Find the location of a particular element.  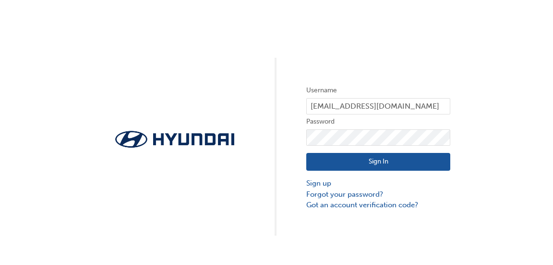

label: Password is located at coordinates (378, 121).